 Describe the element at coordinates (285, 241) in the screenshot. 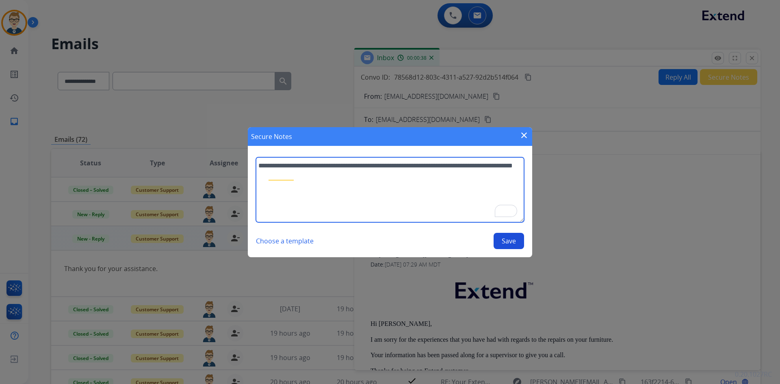

I see `button: Choose a template` at that location.